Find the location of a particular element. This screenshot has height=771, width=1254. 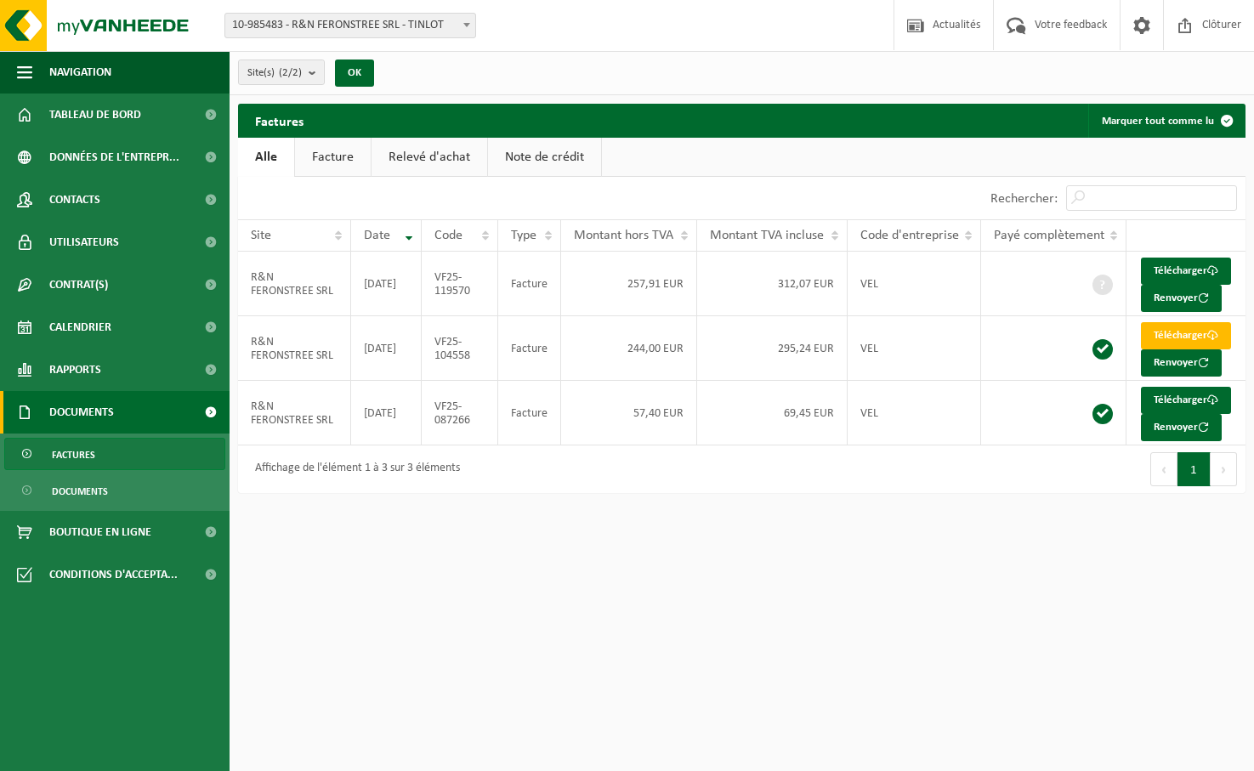

span: Tableau de bord is located at coordinates (95, 115).